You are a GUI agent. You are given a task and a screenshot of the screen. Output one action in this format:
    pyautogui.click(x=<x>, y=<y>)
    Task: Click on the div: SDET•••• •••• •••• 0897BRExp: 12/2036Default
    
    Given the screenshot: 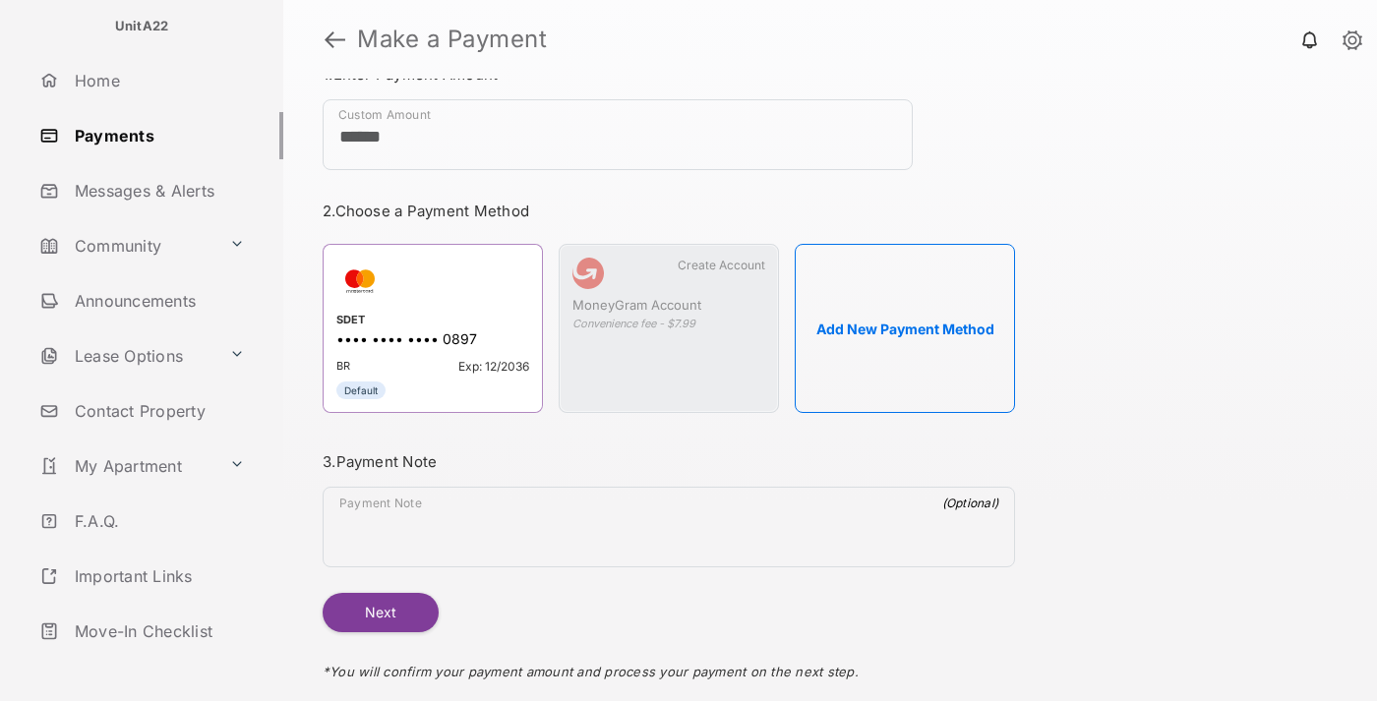 What is the action you would take?
    pyautogui.click(x=433, y=329)
    